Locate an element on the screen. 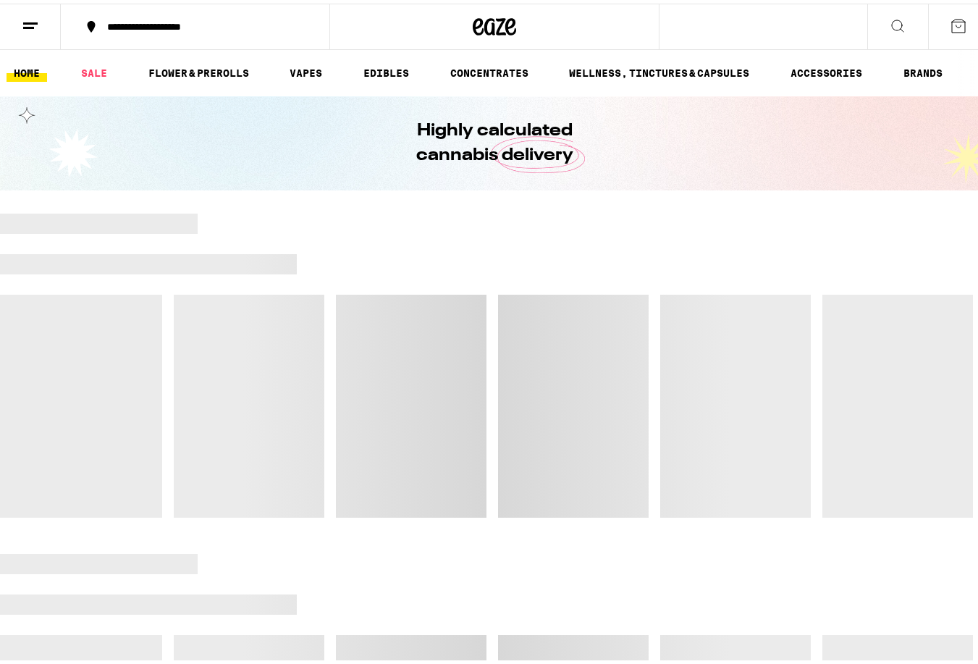 The width and height of the screenshot is (978, 664). a: VAPES is located at coordinates (306, 70).